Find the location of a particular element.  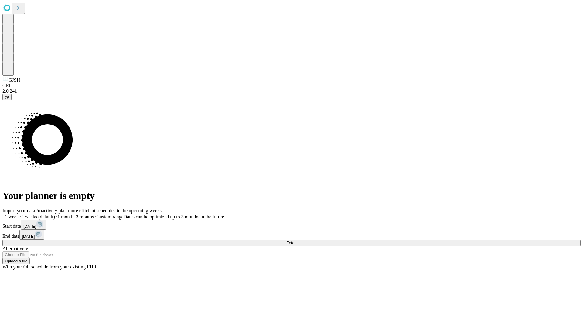

span: 1 month is located at coordinates (65, 216).